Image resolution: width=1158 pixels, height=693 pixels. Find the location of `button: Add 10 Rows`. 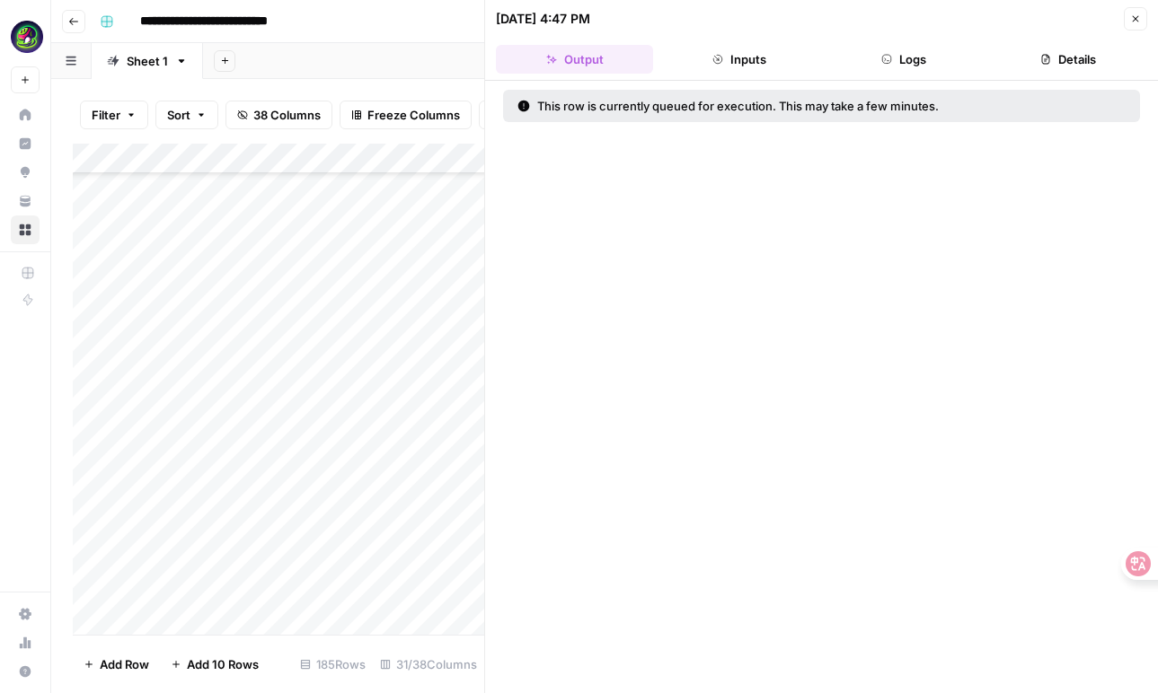

button: Add 10 Rows is located at coordinates (215, 665).